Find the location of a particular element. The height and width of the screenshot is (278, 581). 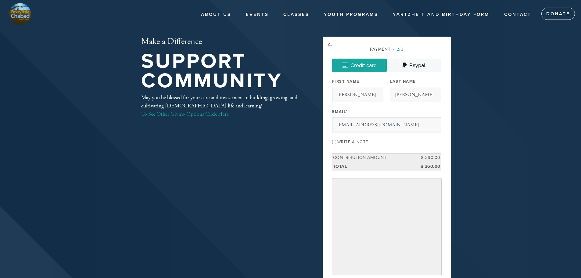

div: May you be blessed for your care and investment in building, growing, and cultivating [DEMOGRAPHI... is located at coordinates (222, 105).